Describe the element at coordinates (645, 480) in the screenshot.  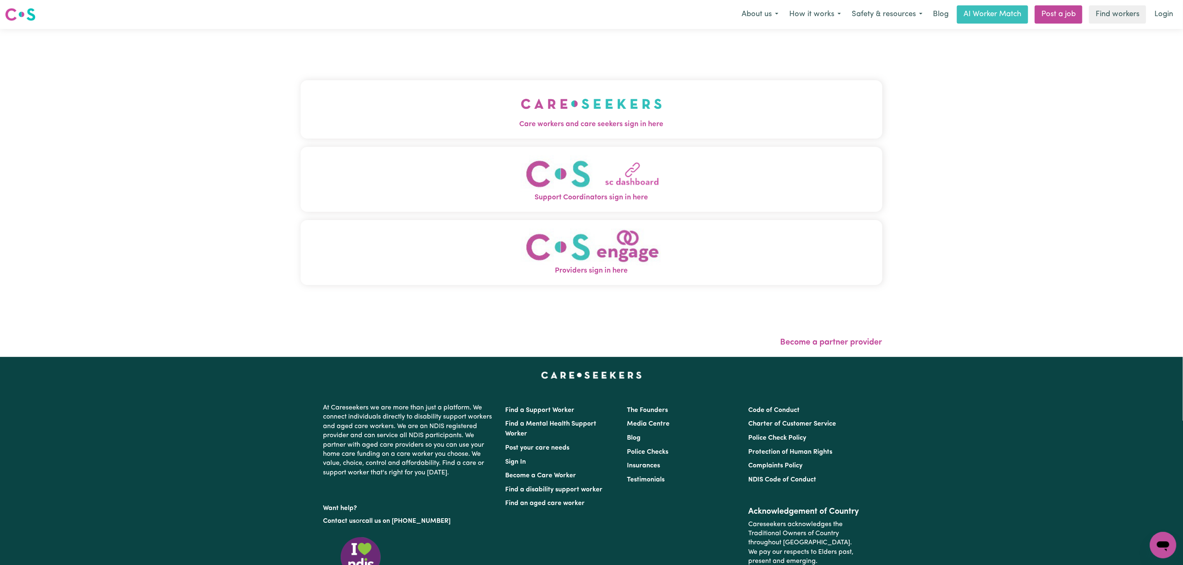
I see `a: Testimonials` at that location.